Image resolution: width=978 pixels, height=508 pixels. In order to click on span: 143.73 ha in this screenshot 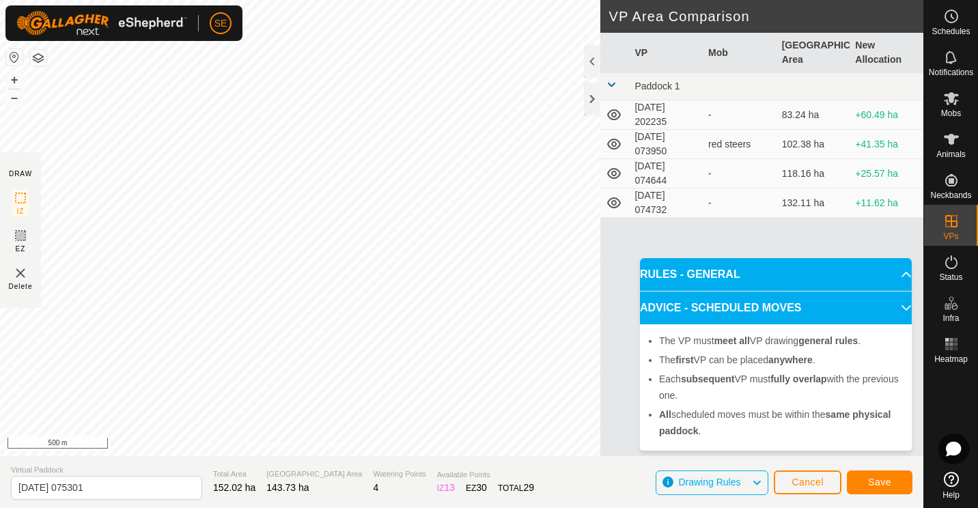, I will do `click(288, 488)`.